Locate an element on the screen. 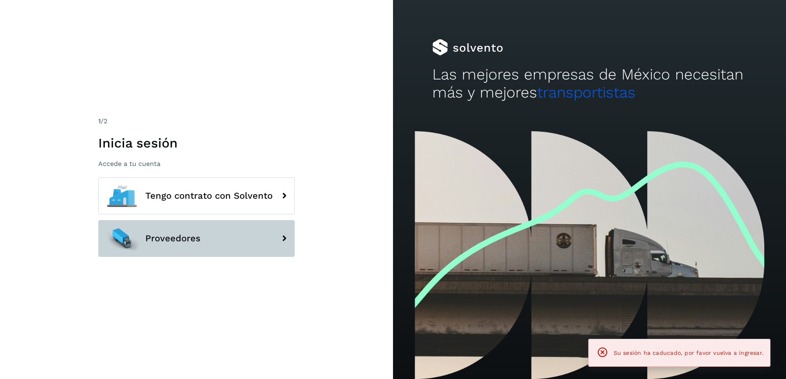  button: Proveedores is located at coordinates (196, 238).